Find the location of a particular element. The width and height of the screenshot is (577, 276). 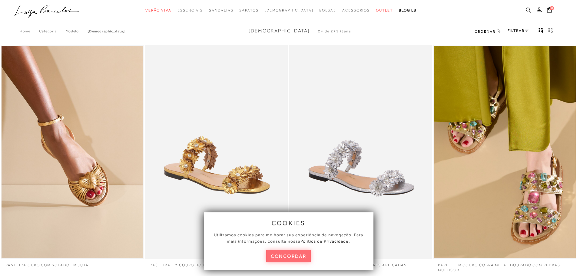

span: Verão Viva is located at coordinates (158, 10).